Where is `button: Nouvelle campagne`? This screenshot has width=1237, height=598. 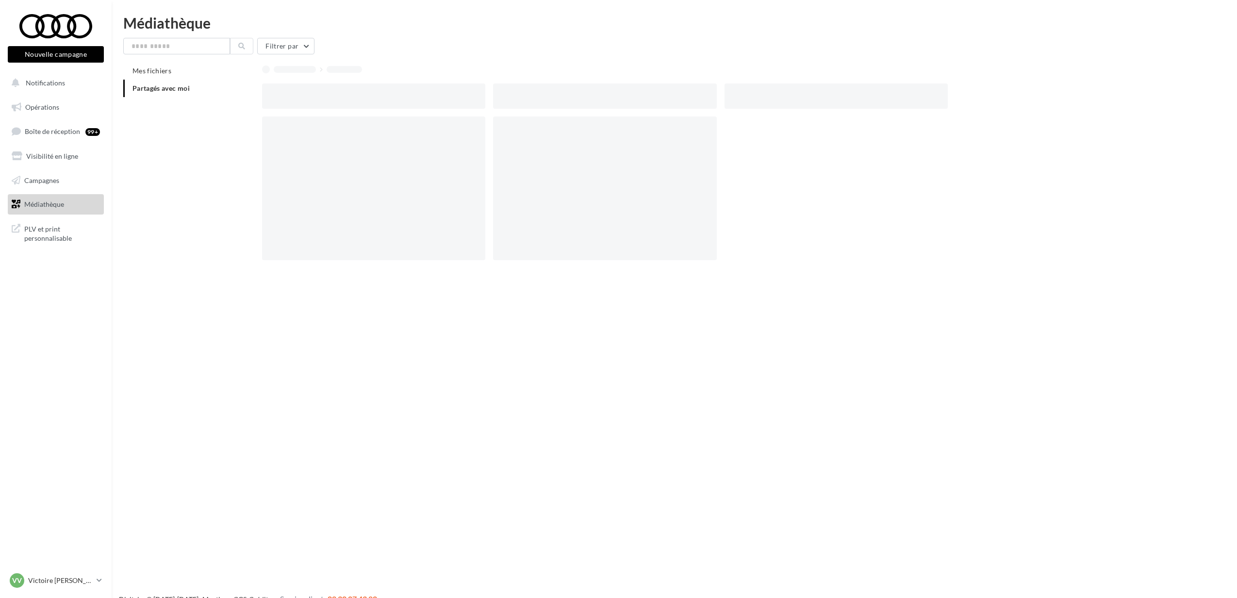 button: Nouvelle campagne is located at coordinates (56, 54).